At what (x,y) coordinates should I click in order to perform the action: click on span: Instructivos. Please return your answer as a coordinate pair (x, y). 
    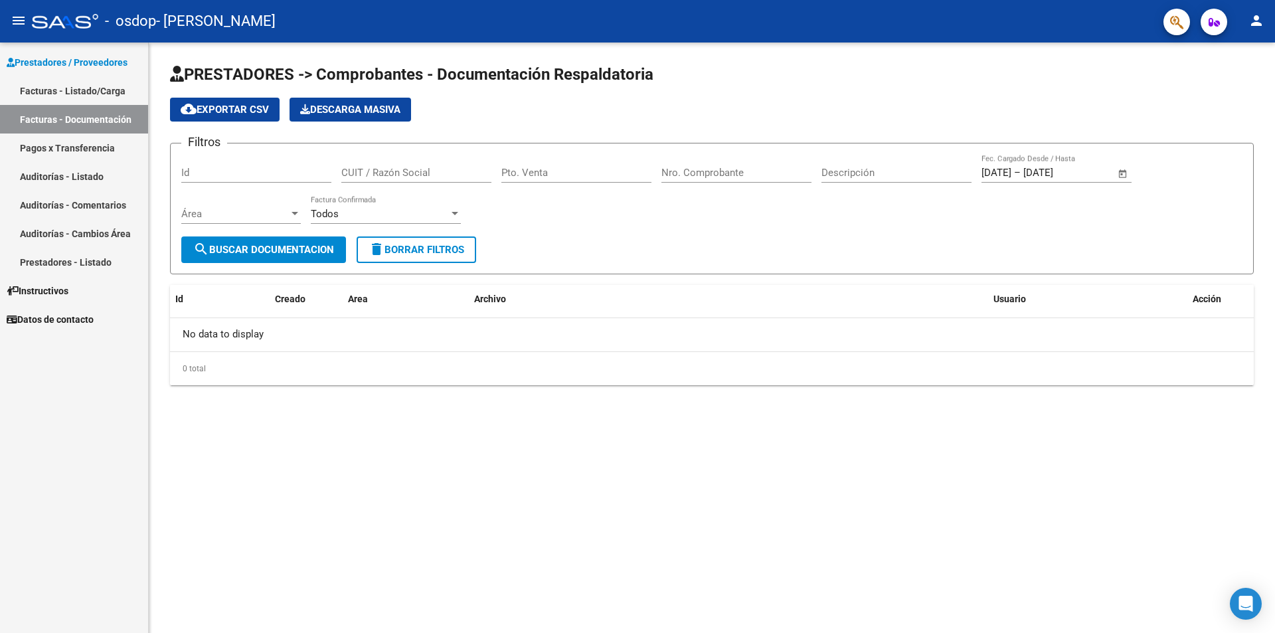
    Looking at the image, I should click on (37, 291).